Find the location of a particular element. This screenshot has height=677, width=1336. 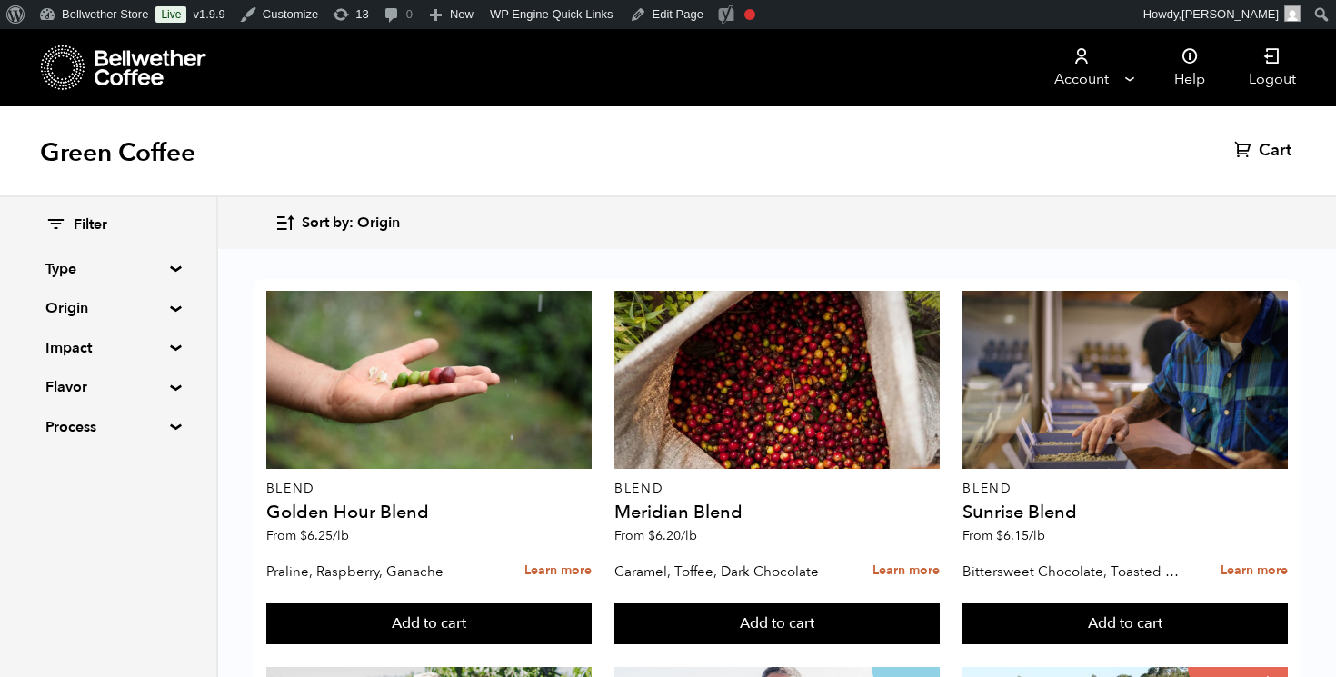

h4: Golden Hour Blend is located at coordinates (429, 513).